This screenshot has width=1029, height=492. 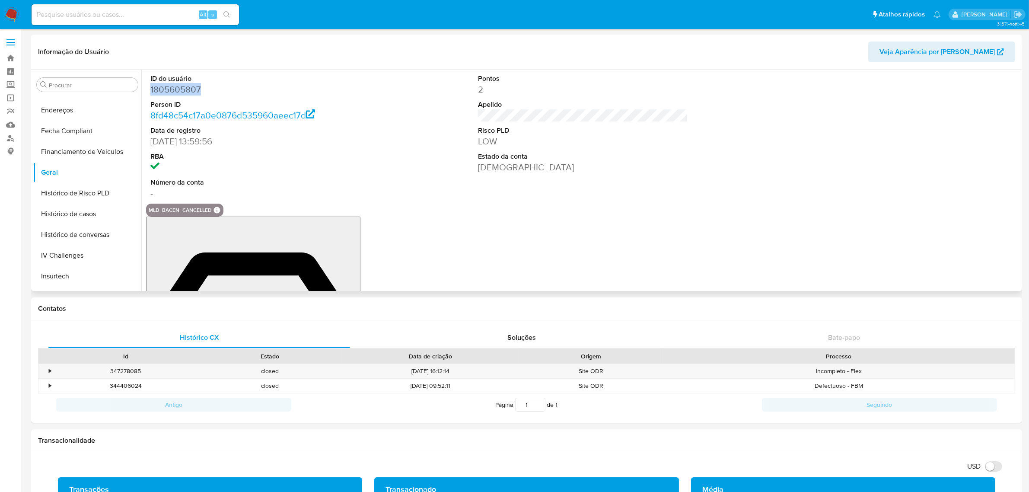 What do you see at coordinates (527, 309) in the screenshot?
I see `h1: Contatos` at bounding box center [527, 309].